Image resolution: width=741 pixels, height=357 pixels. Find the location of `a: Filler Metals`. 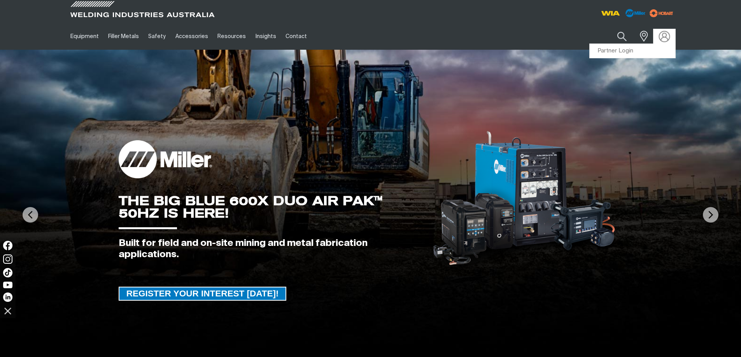

a: Filler Metals is located at coordinates (123, 36).